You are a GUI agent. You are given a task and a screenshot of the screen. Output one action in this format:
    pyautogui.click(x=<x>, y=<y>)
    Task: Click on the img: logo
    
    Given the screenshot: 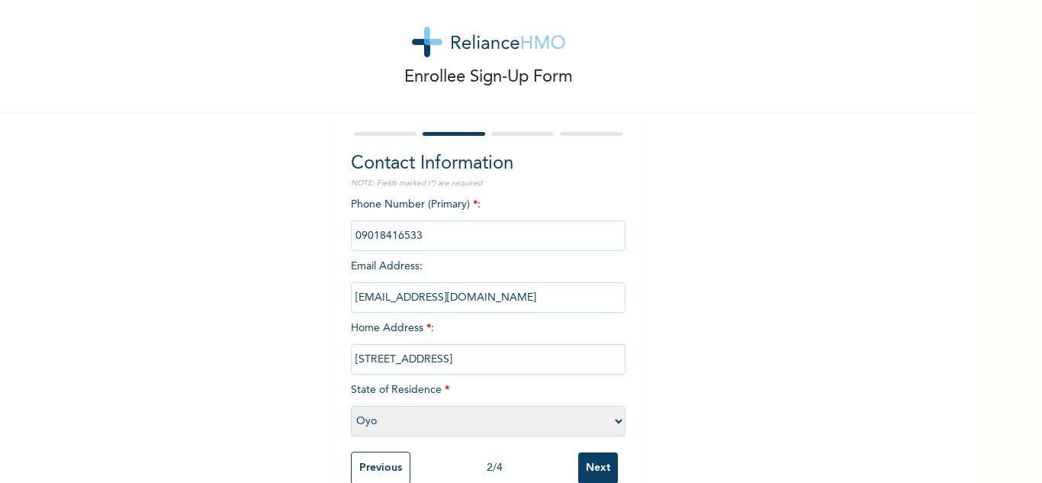 What is the action you would take?
    pyautogui.click(x=488, y=42)
    